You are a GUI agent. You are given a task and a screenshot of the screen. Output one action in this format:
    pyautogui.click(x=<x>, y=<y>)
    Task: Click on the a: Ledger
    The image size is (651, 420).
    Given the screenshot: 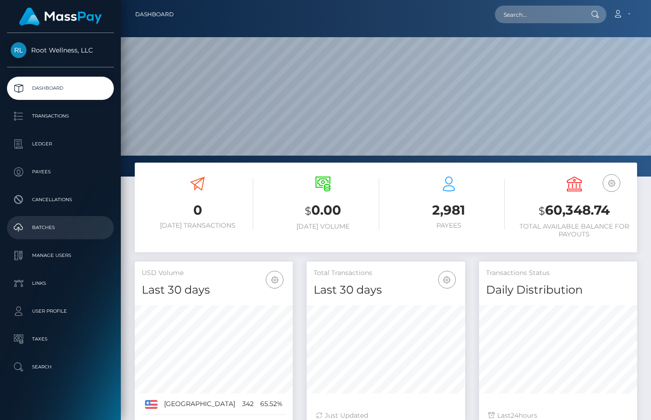 What is the action you would take?
    pyautogui.click(x=60, y=144)
    